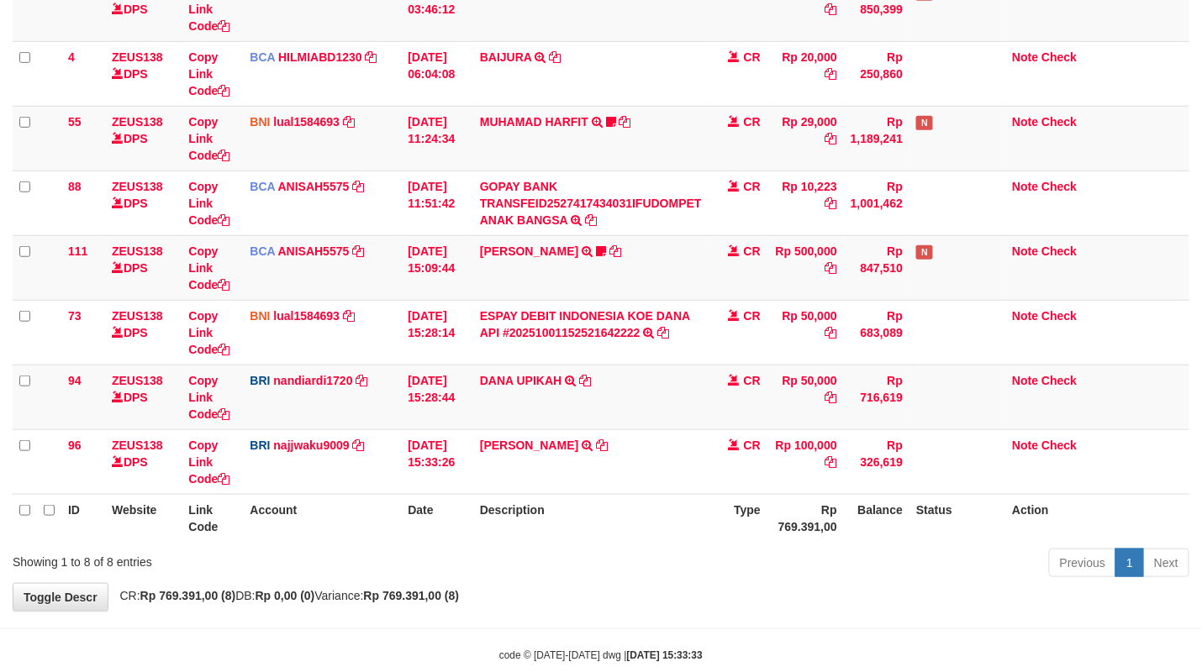 The height and width of the screenshot is (667, 1202). What do you see at coordinates (1097, 518) in the screenshot?
I see `th: Action` at bounding box center [1097, 518].